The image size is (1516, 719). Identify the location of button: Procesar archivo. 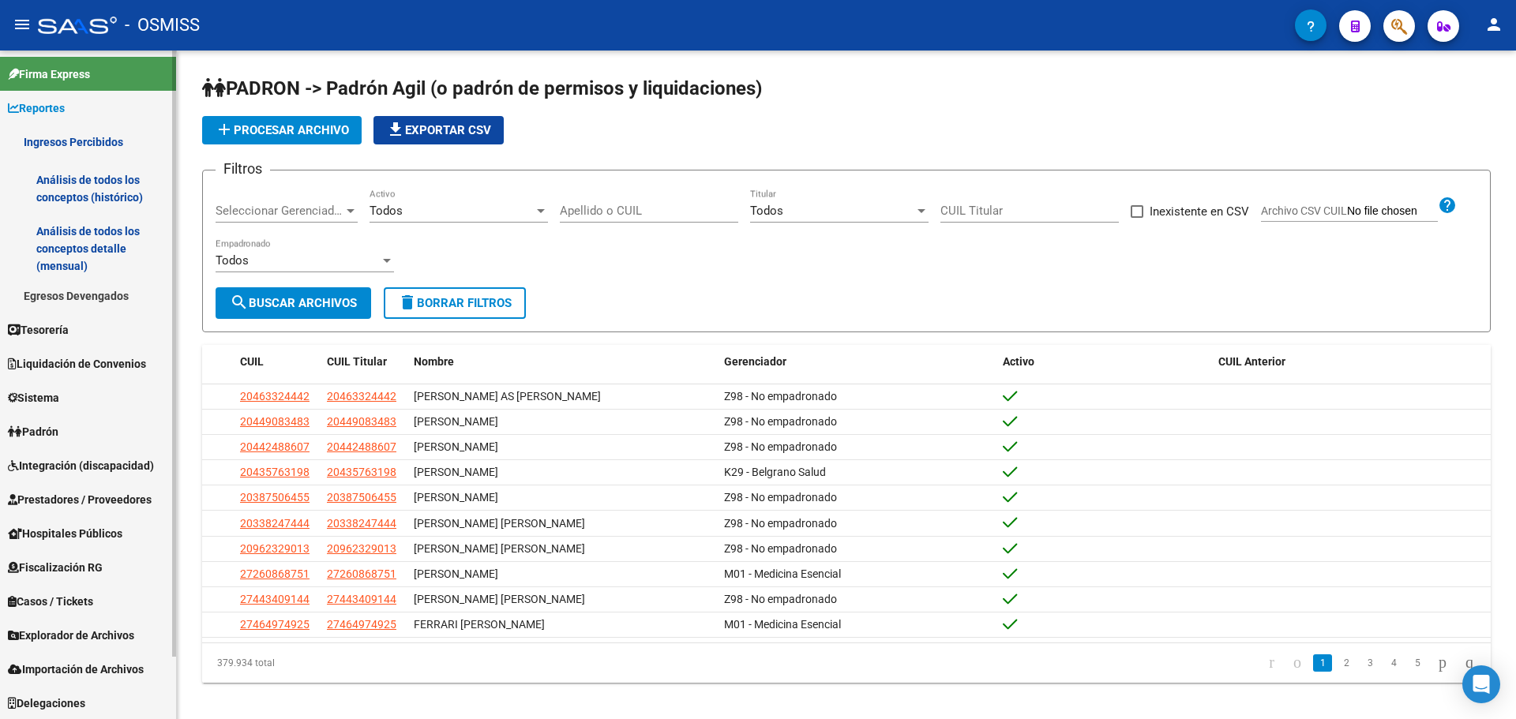
(282, 130).